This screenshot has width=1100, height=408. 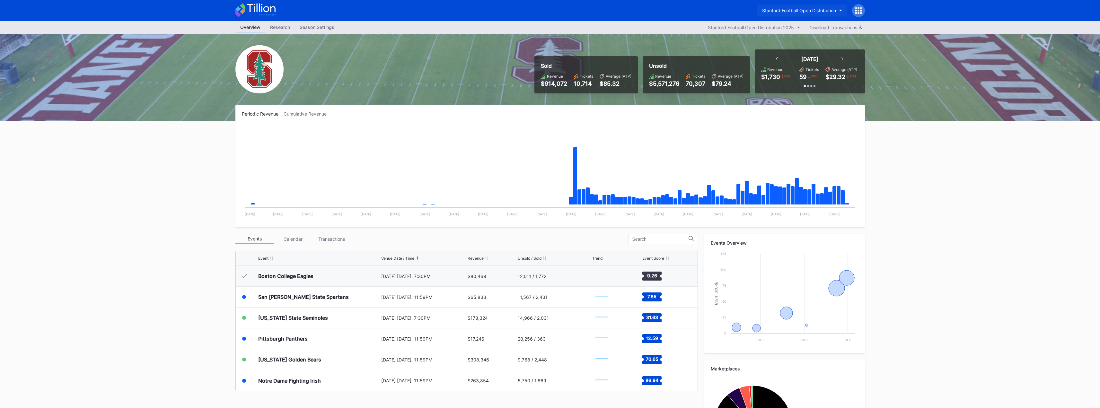 I want to click on button: Stanford Football Open Distribution 2025, so click(x=754, y=27).